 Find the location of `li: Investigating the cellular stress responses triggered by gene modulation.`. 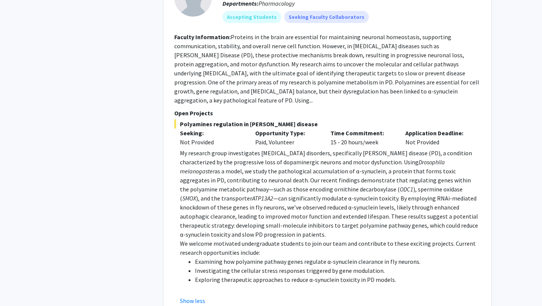

li: Investigating the cellular stress responses triggered by gene modulation. is located at coordinates (338, 270).